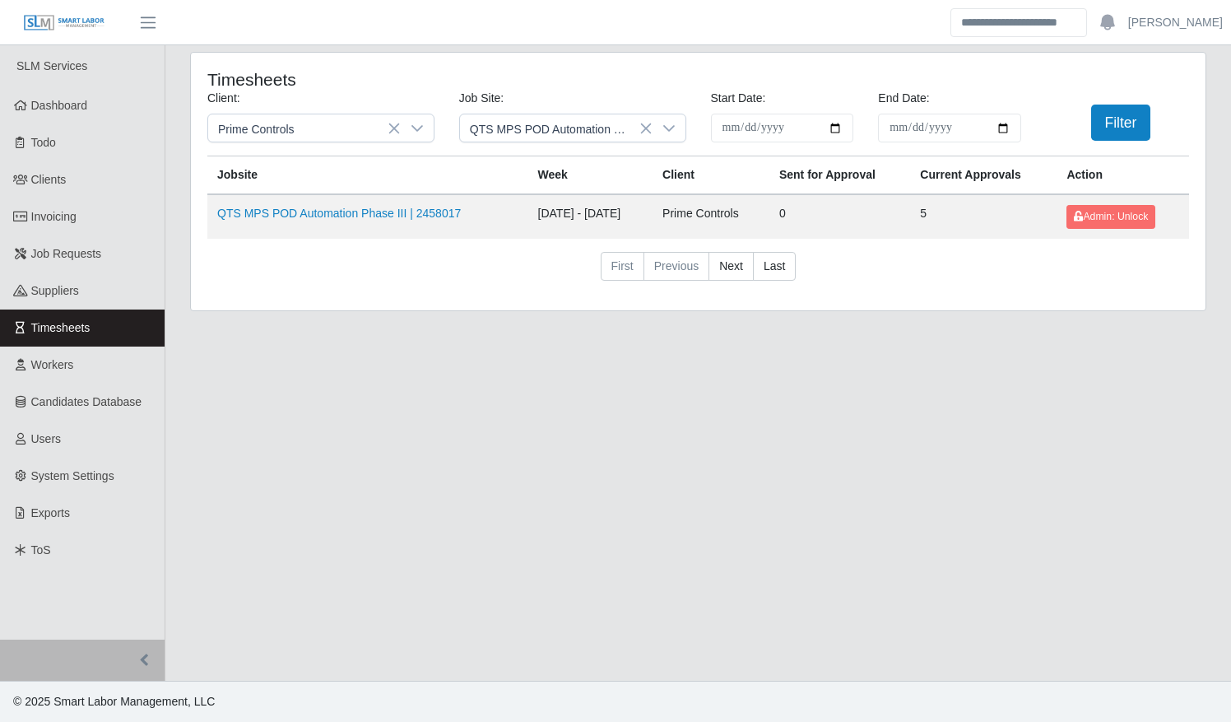 This screenshot has width=1231, height=722. What do you see at coordinates (405, 79) in the screenshot?
I see `h4: Timesheets` at bounding box center [405, 79].